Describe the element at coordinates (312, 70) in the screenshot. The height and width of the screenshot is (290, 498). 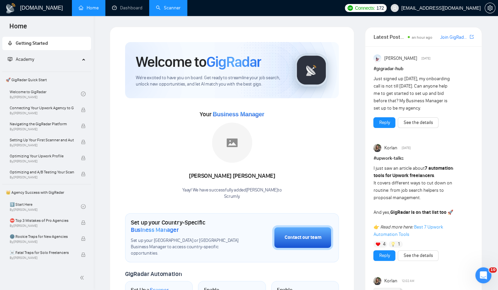
I see `img: gigradar-logo.png` at that location.